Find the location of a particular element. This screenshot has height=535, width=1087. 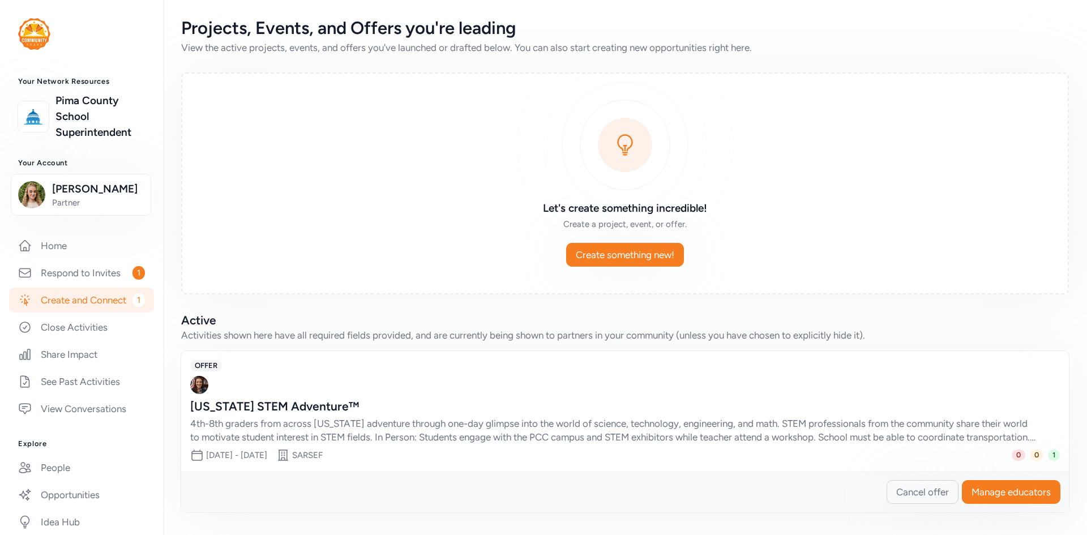

span: Create something new! is located at coordinates (625, 255).